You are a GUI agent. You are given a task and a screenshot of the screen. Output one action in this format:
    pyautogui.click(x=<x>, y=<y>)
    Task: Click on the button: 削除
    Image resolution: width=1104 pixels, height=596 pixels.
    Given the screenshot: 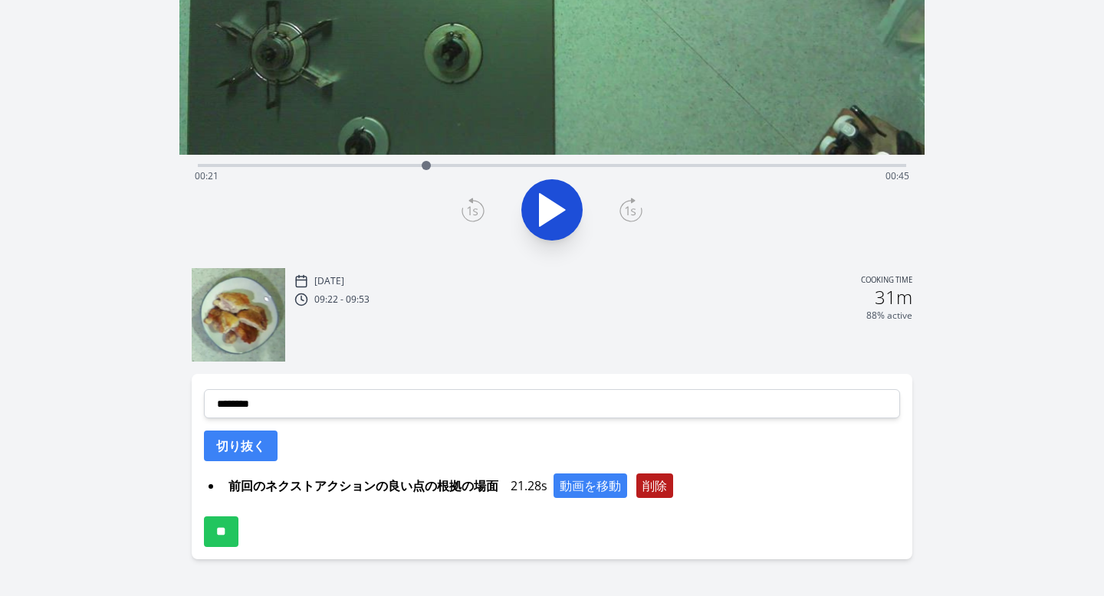 What is the action you would take?
    pyautogui.click(x=655, y=486)
    